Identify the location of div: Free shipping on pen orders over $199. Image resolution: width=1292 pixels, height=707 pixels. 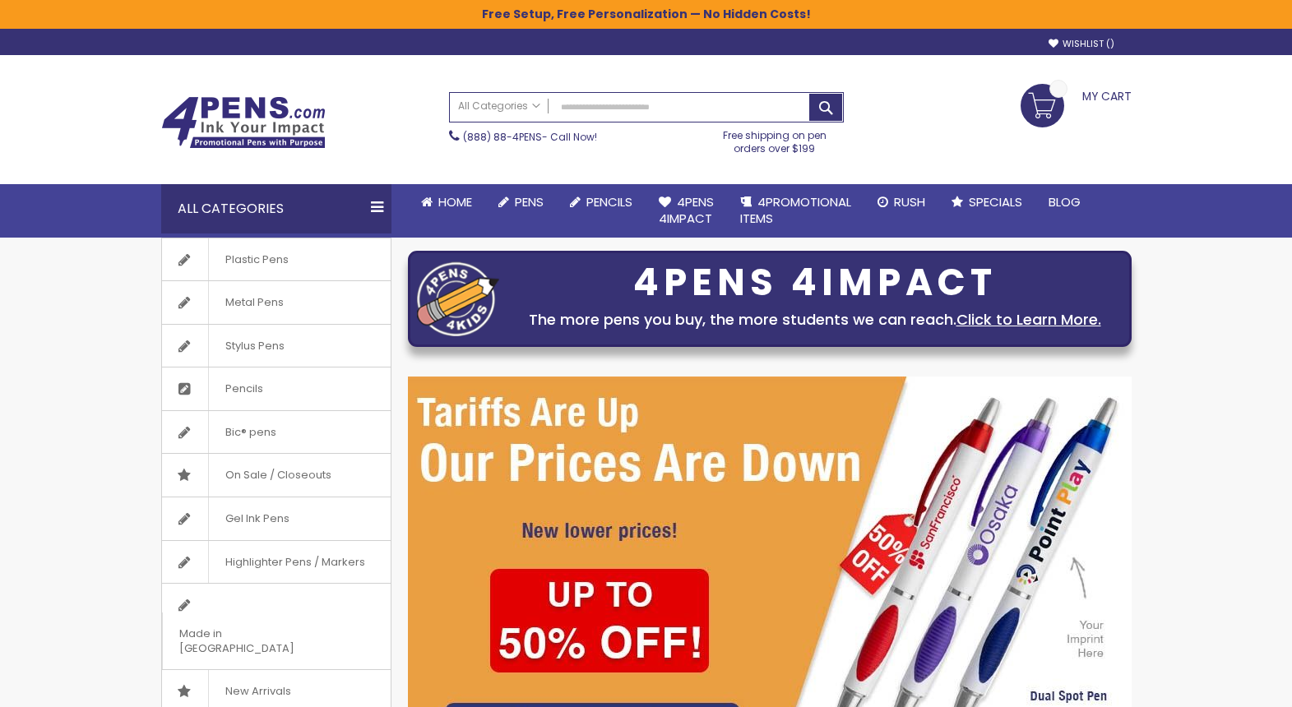
(775, 139).